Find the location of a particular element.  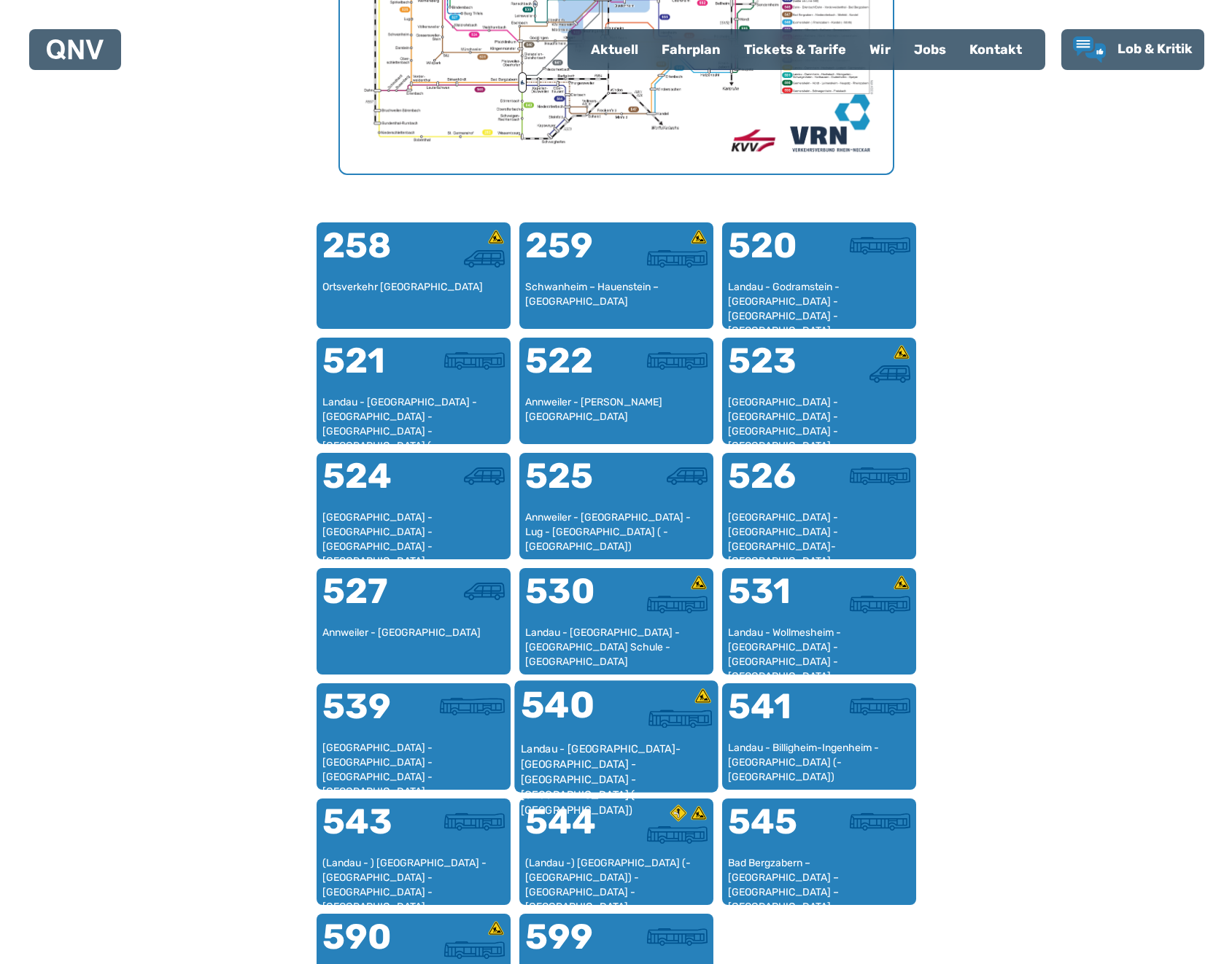

div: Fahrplan is located at coordinates (690, 50).